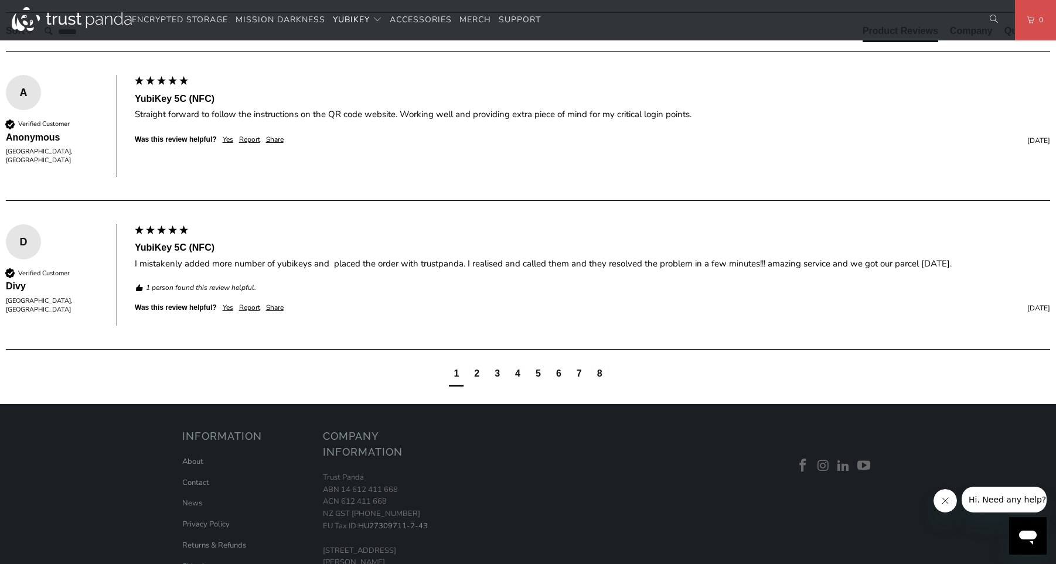 This screenshot has width=1056, height=564. What do you see at coordinates (180, 19) in the screenshot?
I see `span: Encrypted Storage` at bounding box center [180, 19].